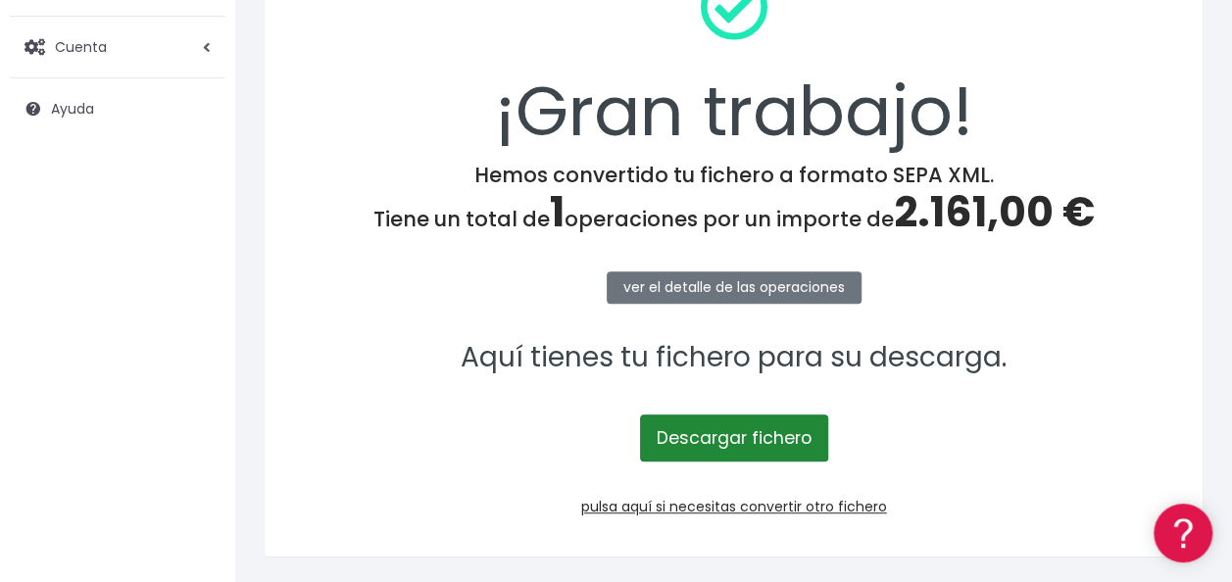  Describe the element at coordinates (734, 287) in the screenshot. I see `a: ver el detalle de las operaciones` at that location.